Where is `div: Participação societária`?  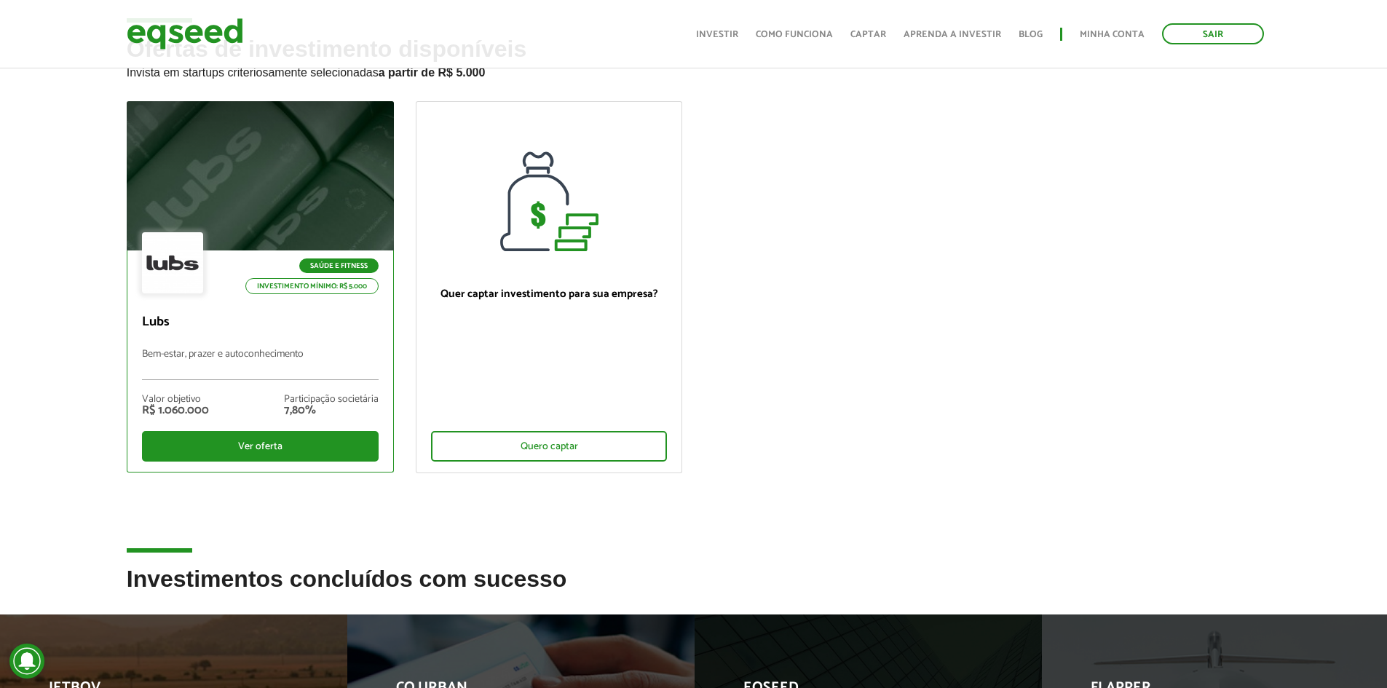 div: Participação societária is located at coordinates (331, 400).